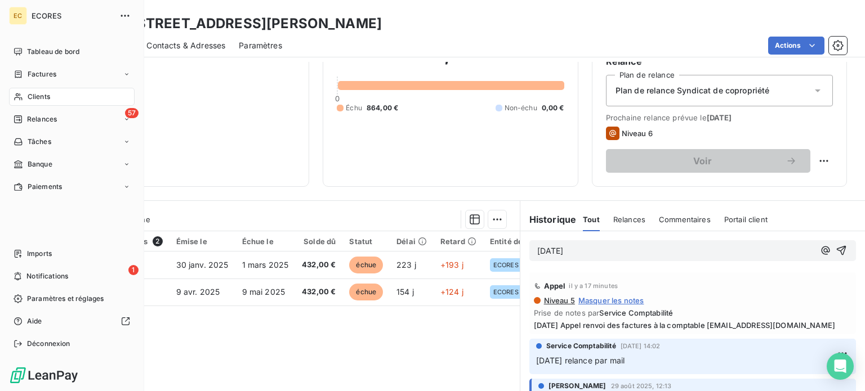  I want to click on span: Niveau 5, so click(559, 301).